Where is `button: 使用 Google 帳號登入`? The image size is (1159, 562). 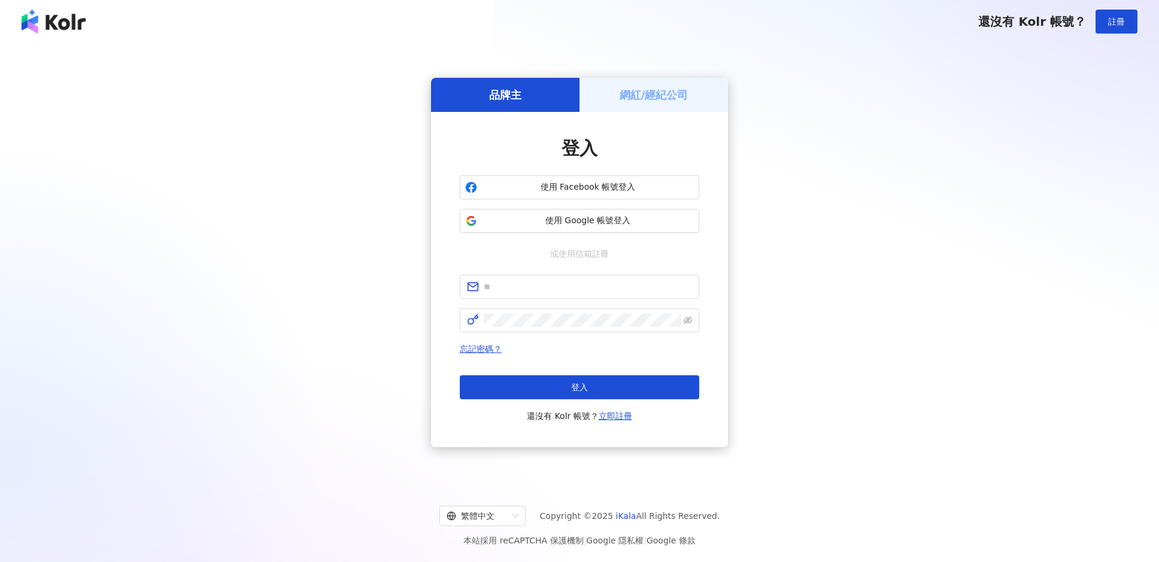
button: 使用 Google 帳號登入 is located at coordinates (579, 221).